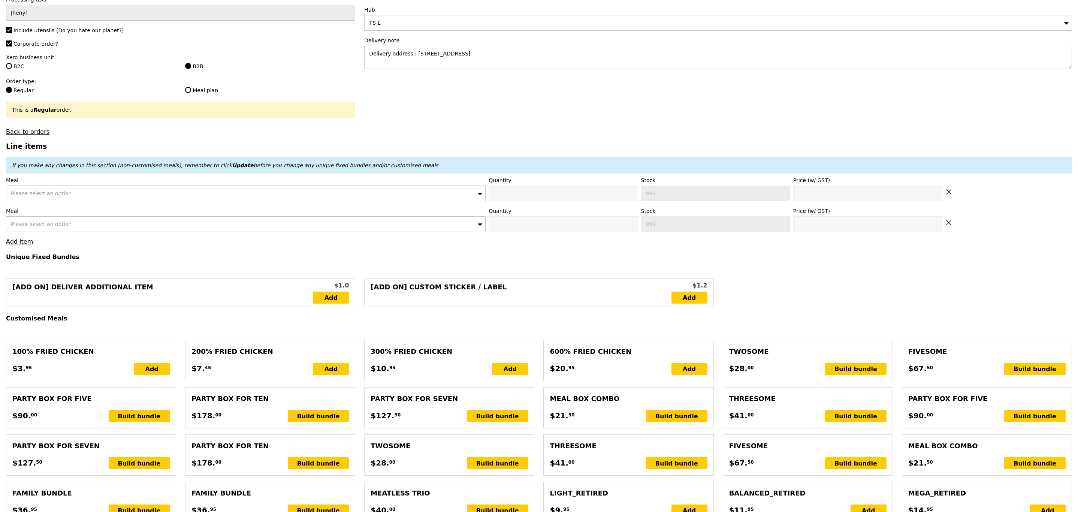 The image size is (1078, 512). Describe the element at coordinates (91, 66) in the screenshot. I see `label: B2C` at that location.